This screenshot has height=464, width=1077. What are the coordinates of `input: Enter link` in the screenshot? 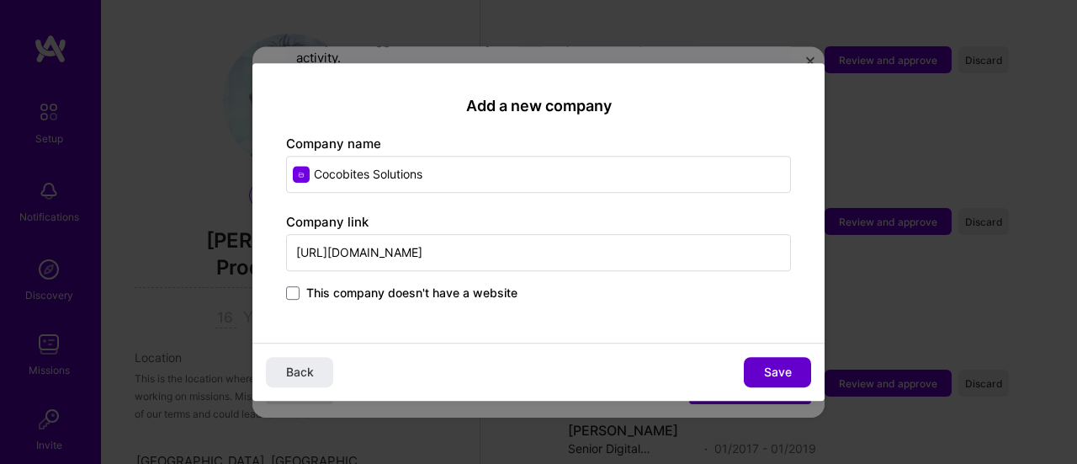 It's located at (538, 252).